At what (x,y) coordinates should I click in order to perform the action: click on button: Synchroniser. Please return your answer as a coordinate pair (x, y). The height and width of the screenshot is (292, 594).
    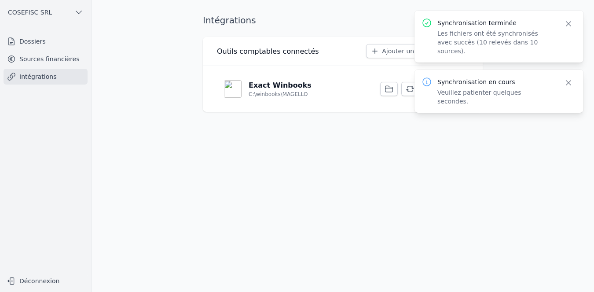
    Looking at the image, I should click on (431, 89).